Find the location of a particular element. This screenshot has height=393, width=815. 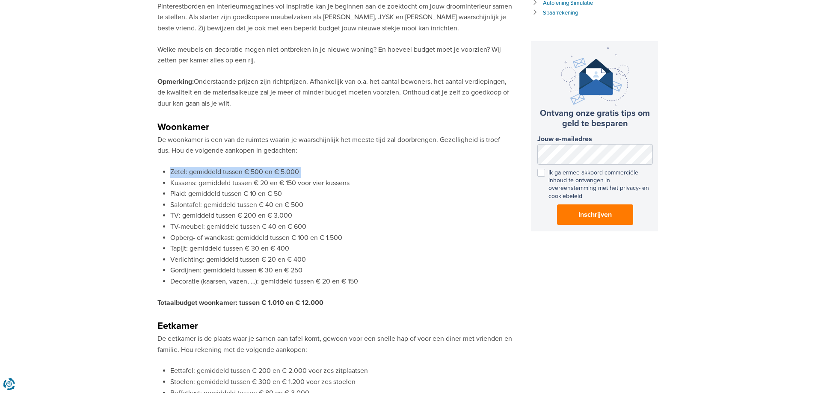

li: Plaid: gemiddeld tussen € 10 en € 50 is located at coordinates (341, 194).